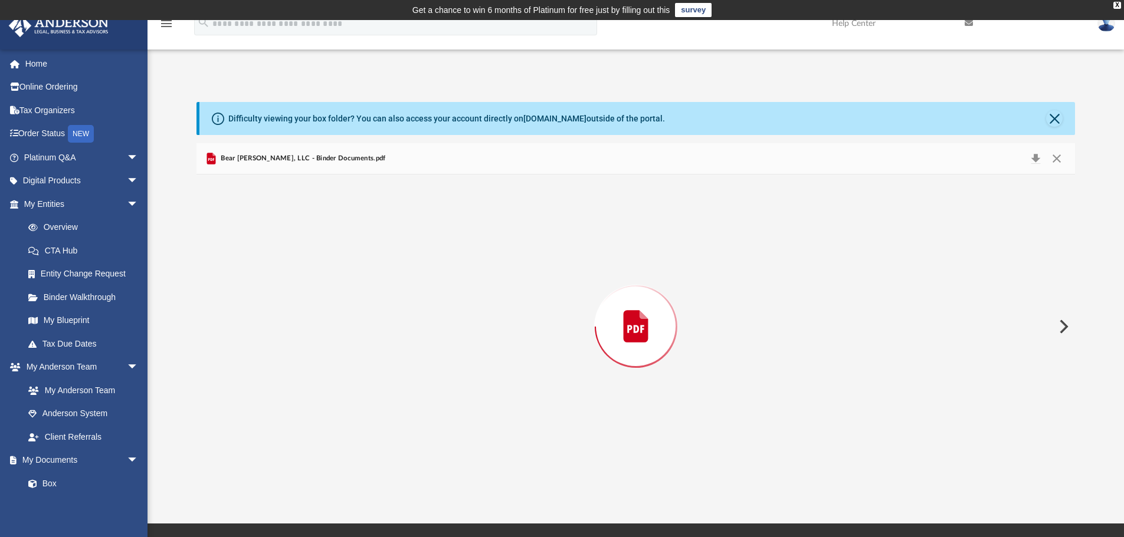 This screenshot has width=1124, height=537. Describe the element at coordinates (86, 251) in the screenshot. I see `a: CTA Hub` at that location.